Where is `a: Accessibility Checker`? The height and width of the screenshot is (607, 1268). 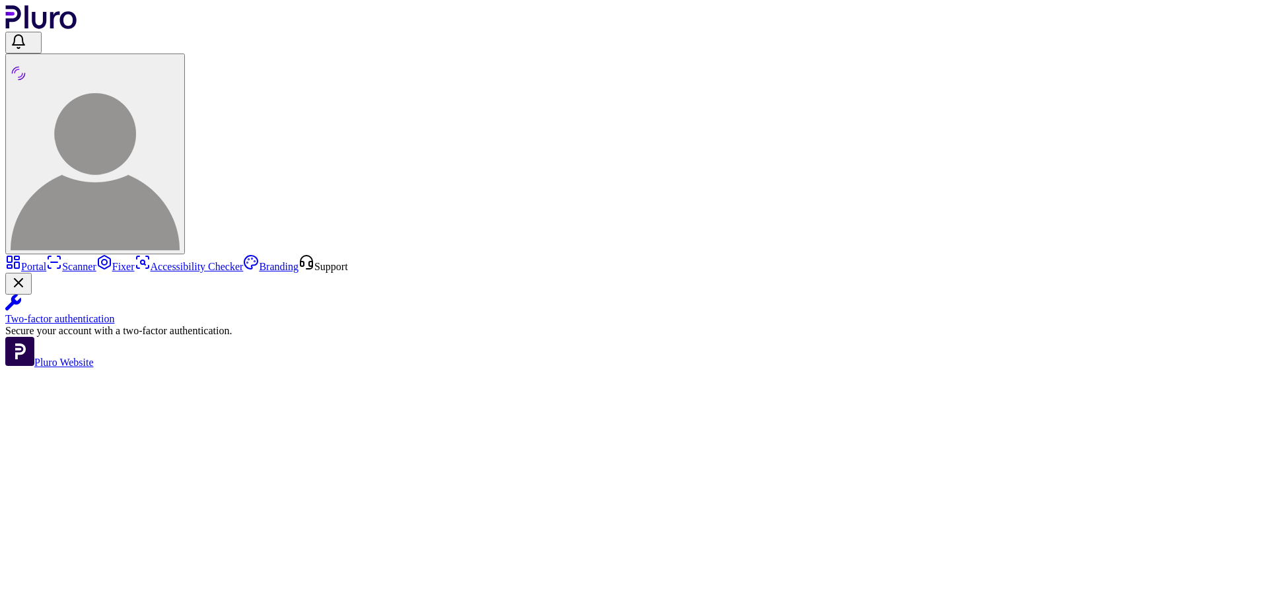 a: Accessibility Checker is located at coordinates (189, 266).